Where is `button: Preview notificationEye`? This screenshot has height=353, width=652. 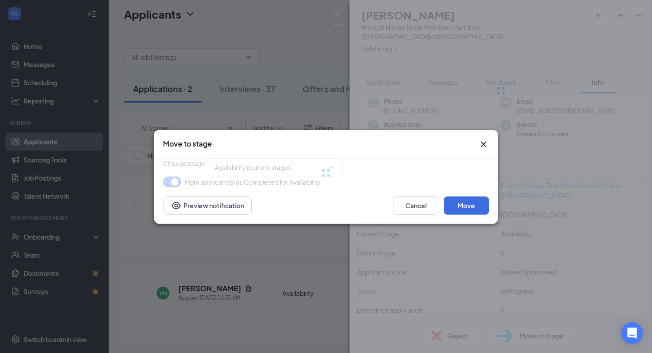 button: Preview notificationEye is located at coordinates (208, 205).